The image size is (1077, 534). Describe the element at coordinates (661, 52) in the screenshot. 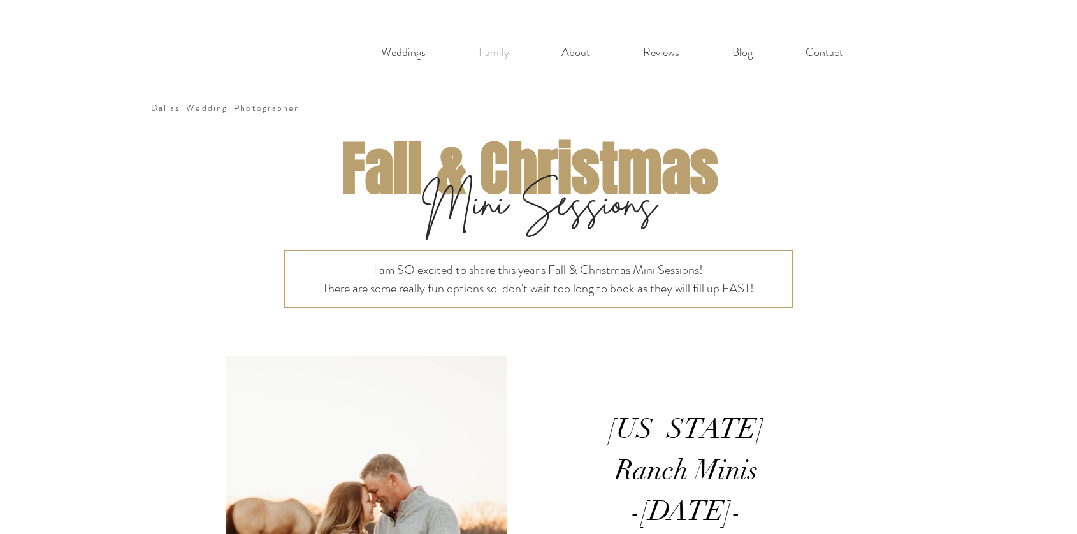

I see `p: Reviews` at that location.